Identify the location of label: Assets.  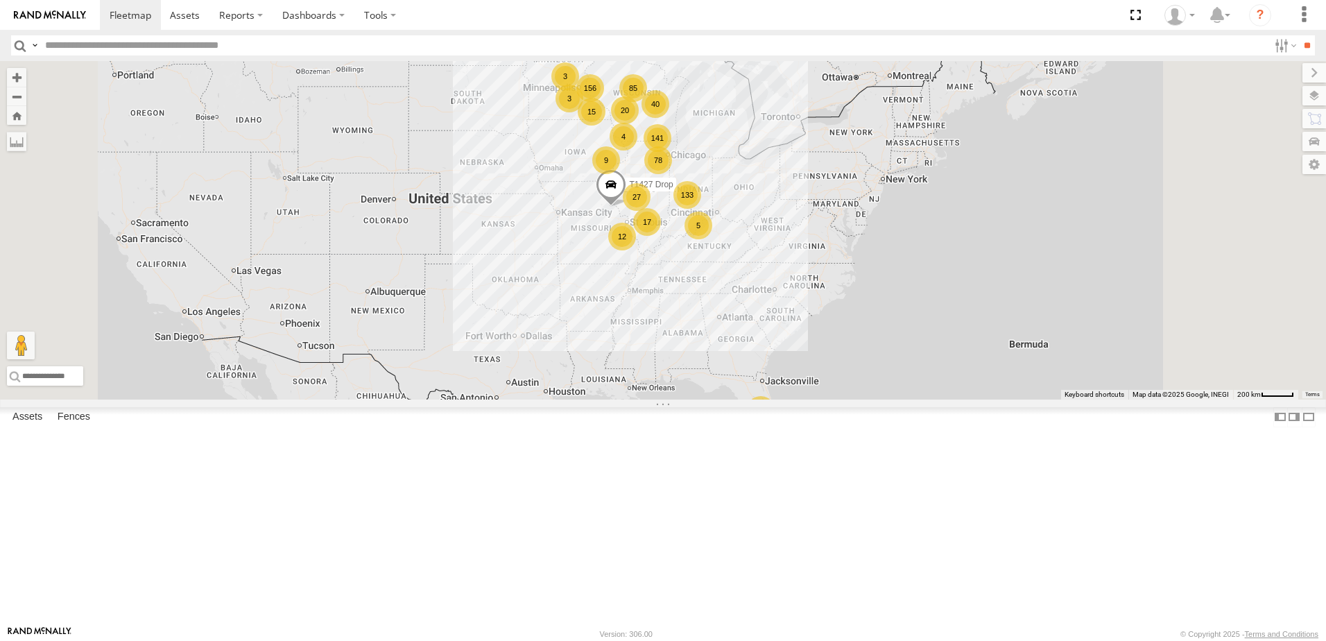
(27, 417).